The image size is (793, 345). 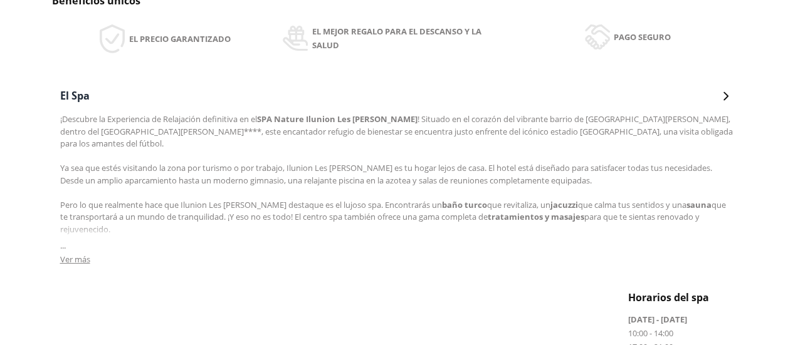 I want to click on span: El mejor regalo para el descanso y la salud, so click(x=411, y=38).